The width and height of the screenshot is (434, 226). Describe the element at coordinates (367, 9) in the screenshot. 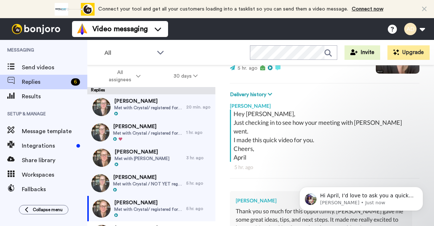

I see `a: Connect now` at that location.